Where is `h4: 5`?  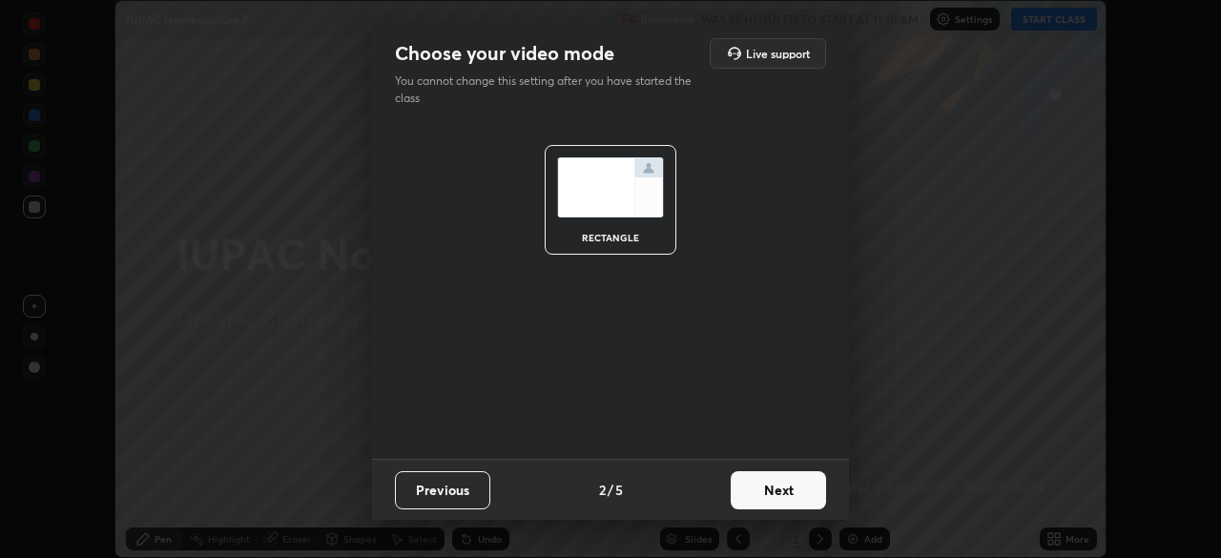 h4: 5 is located at coordinates (619, 489).